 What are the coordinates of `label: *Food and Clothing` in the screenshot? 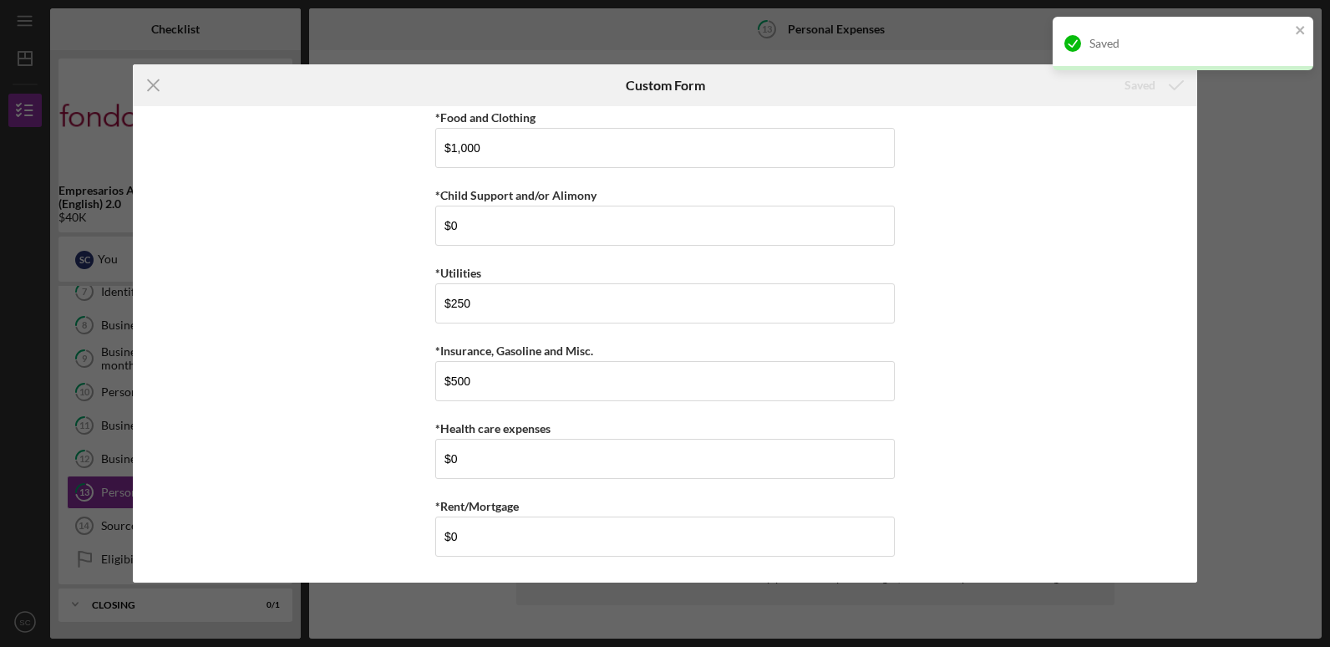 It's located at (485, 117).